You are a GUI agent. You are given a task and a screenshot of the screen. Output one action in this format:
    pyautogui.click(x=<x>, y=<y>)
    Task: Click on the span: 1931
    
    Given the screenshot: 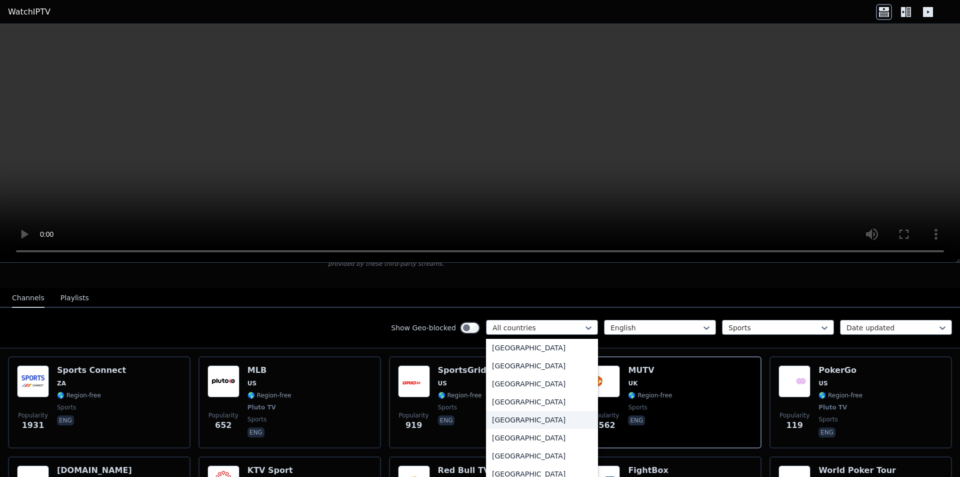 What is the action you would take?
    pyautogui.click(x=33, y=425)
    